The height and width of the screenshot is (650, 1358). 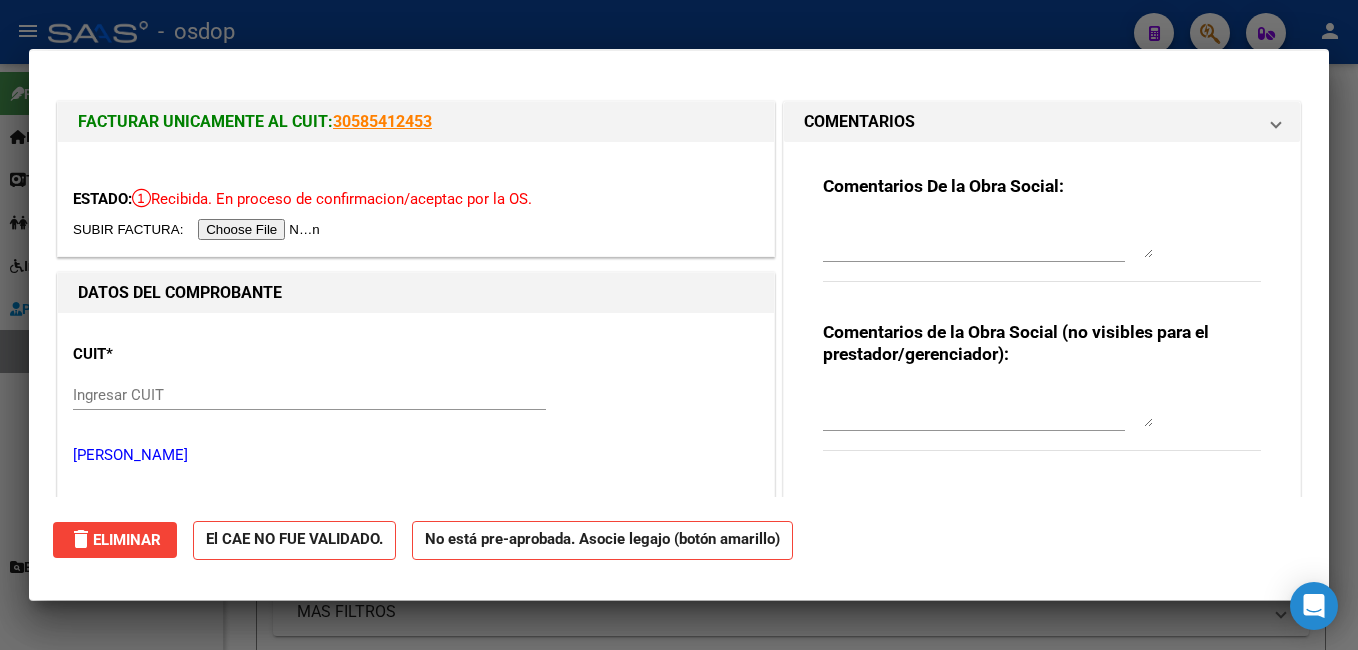 What do you see at coordinates (102, 199) in the screenshot?
I see `span: ESTADO:` at bounding box center [102, 199].